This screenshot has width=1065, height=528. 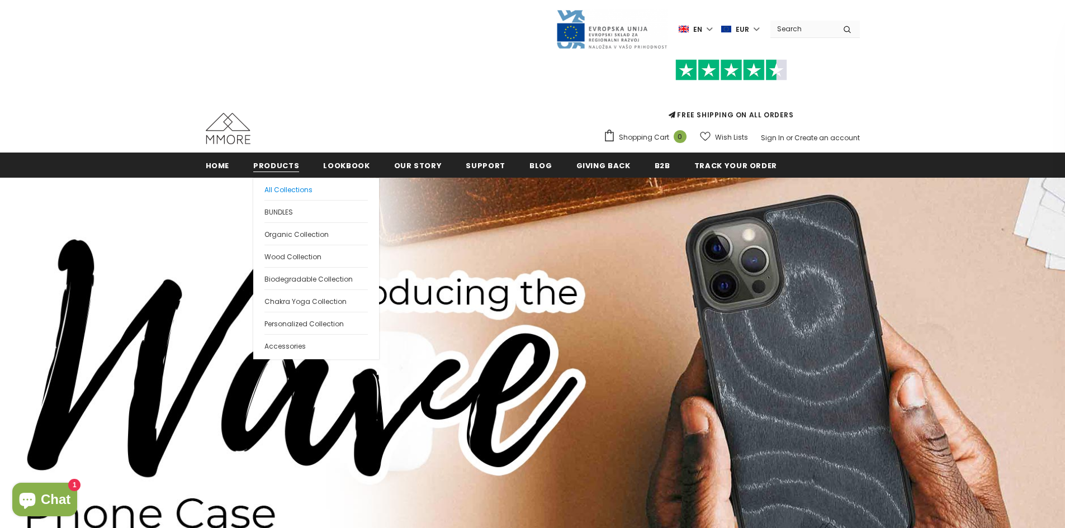 I want to click on span: Giving back, so click(x=603, y=166).